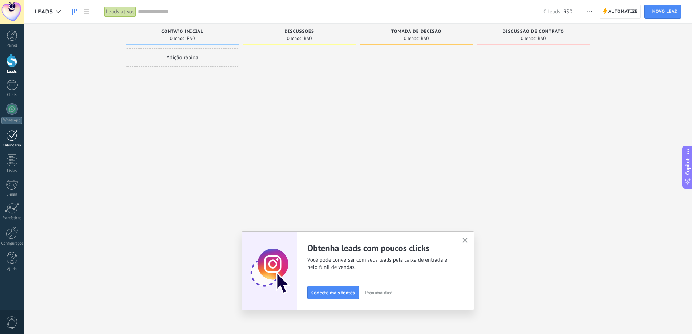 The height and width of the screenshot is (334, 692). What do you see at coordinates (75, 12) in the screenshot?
I see `a: Leads` at bounding box center [75, 12].